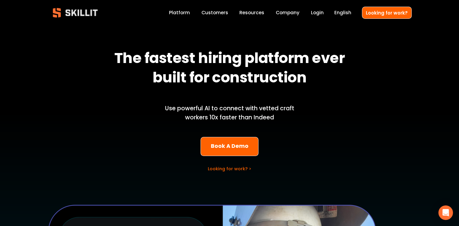 This screenshot has width=459, height=226. I want to click on span: Resources, so click(252, 12).